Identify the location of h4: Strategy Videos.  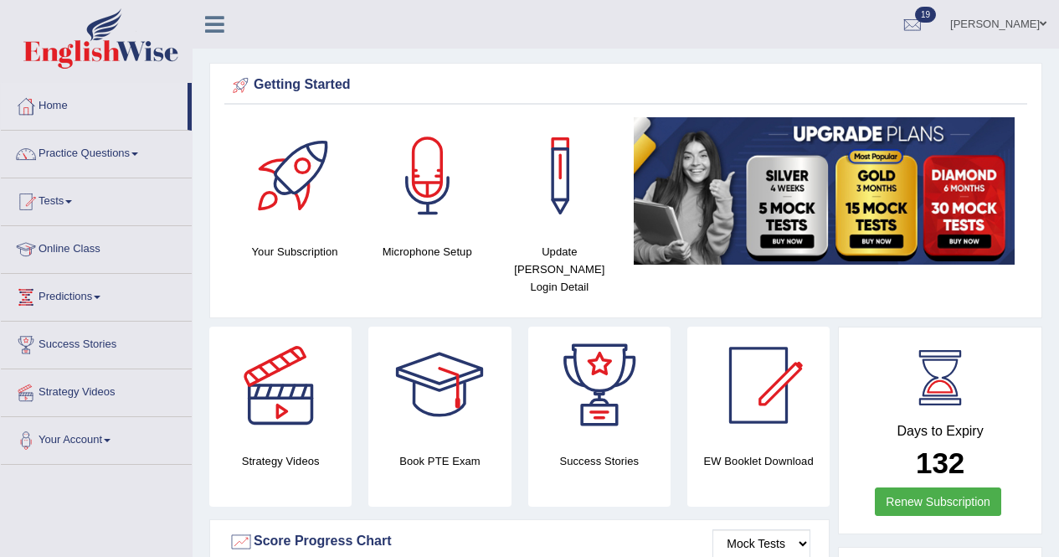
(280, 460).